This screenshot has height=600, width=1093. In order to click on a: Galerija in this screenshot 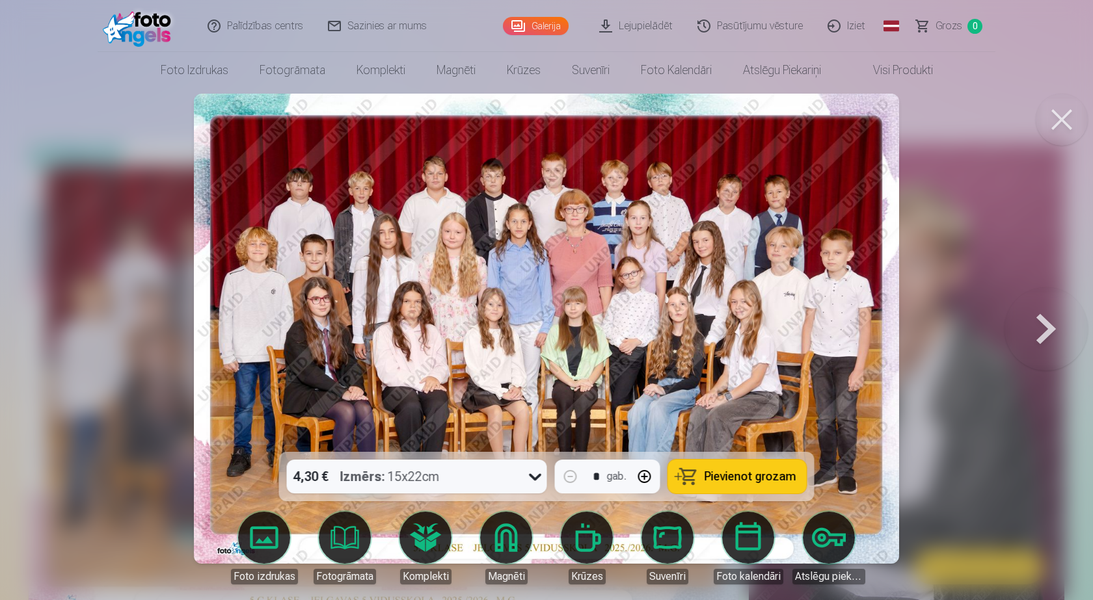, I will do `click(535, 26)`.